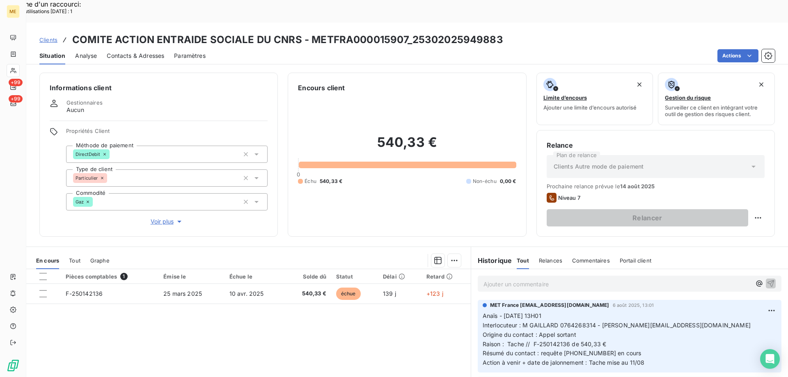  I want to click on div: Solde dû, so click(308, 277).